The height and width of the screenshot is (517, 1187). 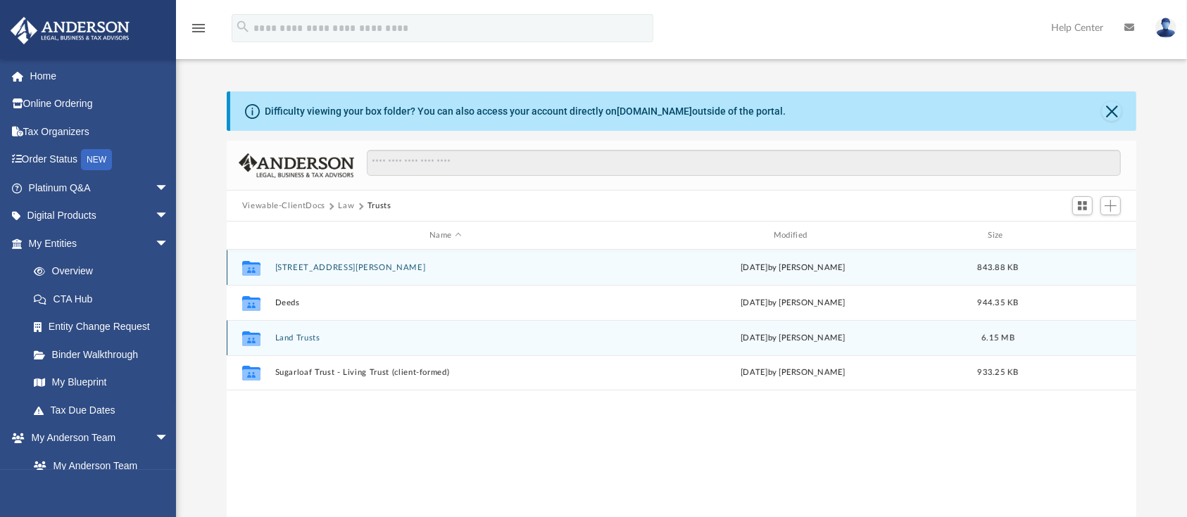 I want to click on button: Close, so click(x=1111, y=111).